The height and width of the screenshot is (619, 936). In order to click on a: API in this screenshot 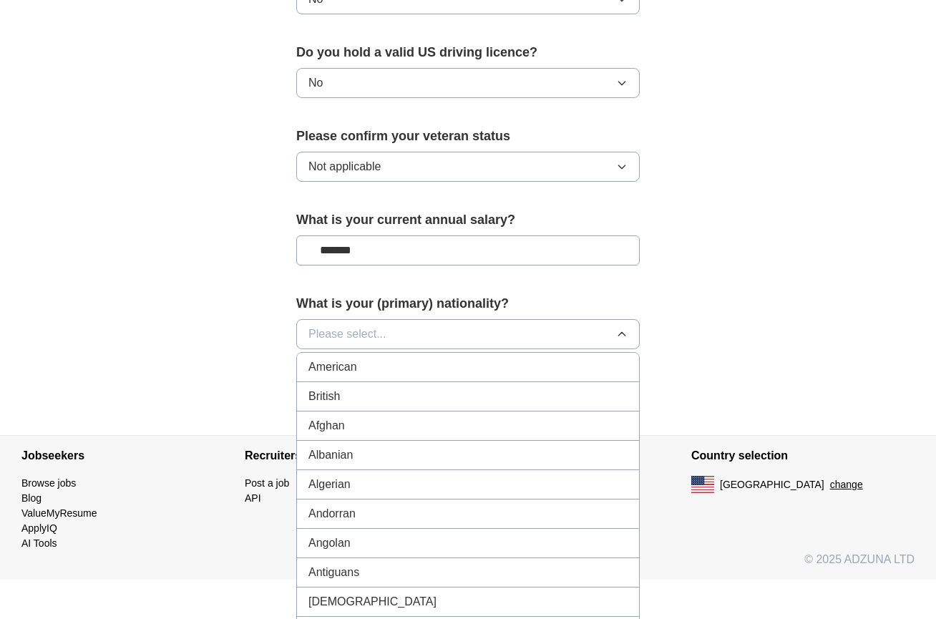, I will do `click(253, 498)`.